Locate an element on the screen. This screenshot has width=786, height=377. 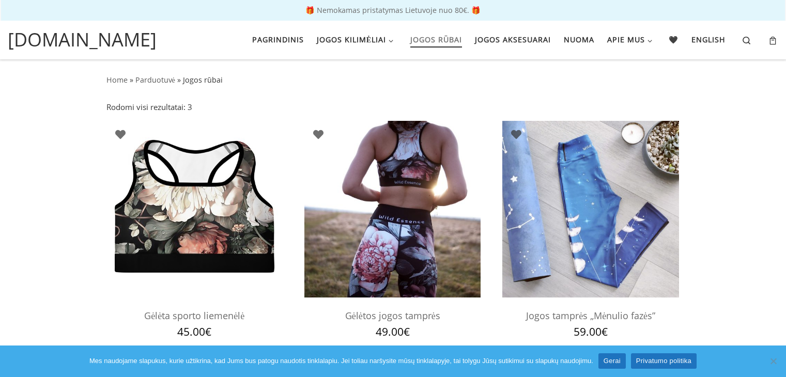
a: Jogos kilimėliai is located at coordinates (357, 40).